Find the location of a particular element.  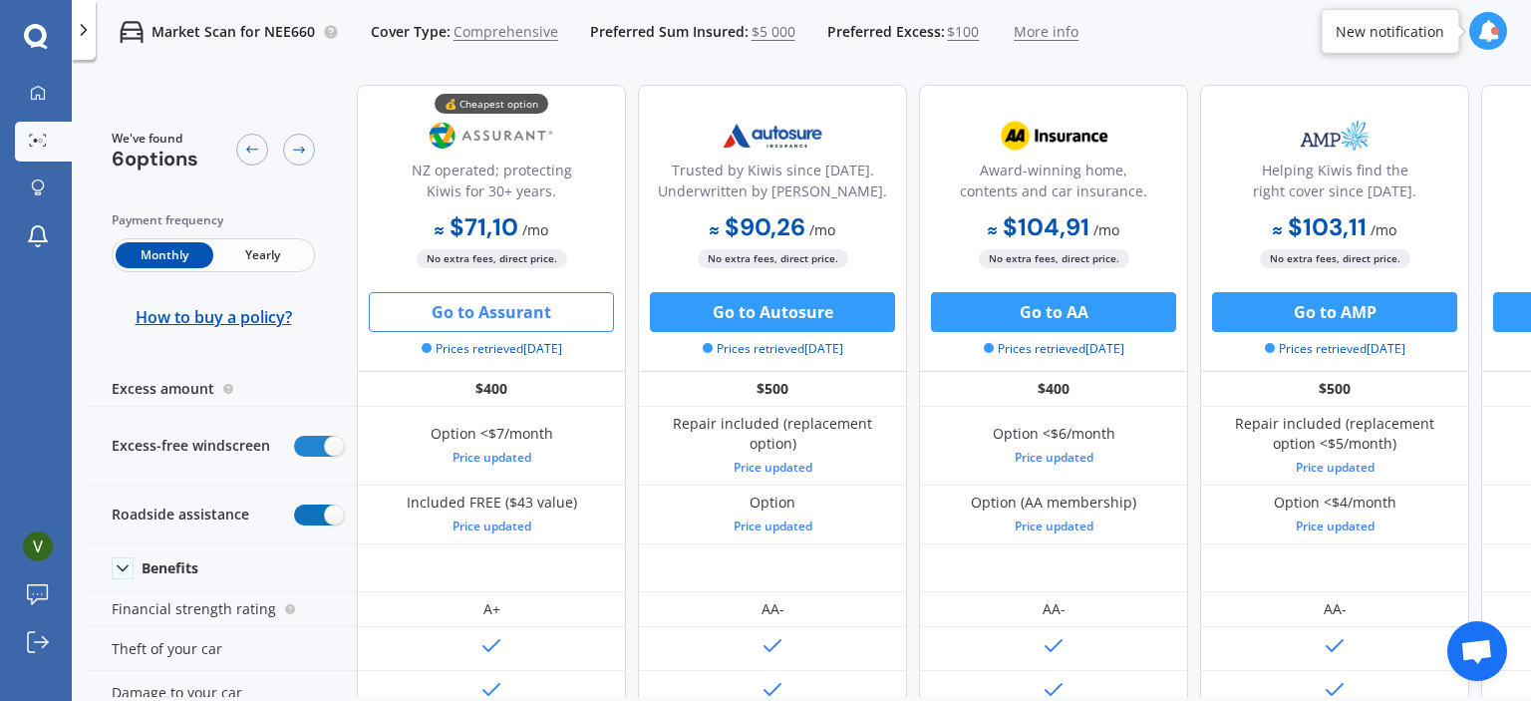

span: Yearly is located at coordinates (262, 255).